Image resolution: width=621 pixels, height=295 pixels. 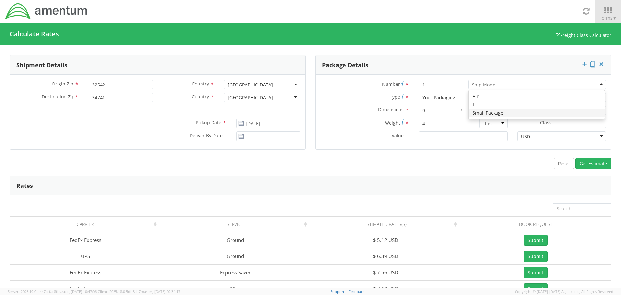 I want to click on span: Number, so click(x=391, y=84).